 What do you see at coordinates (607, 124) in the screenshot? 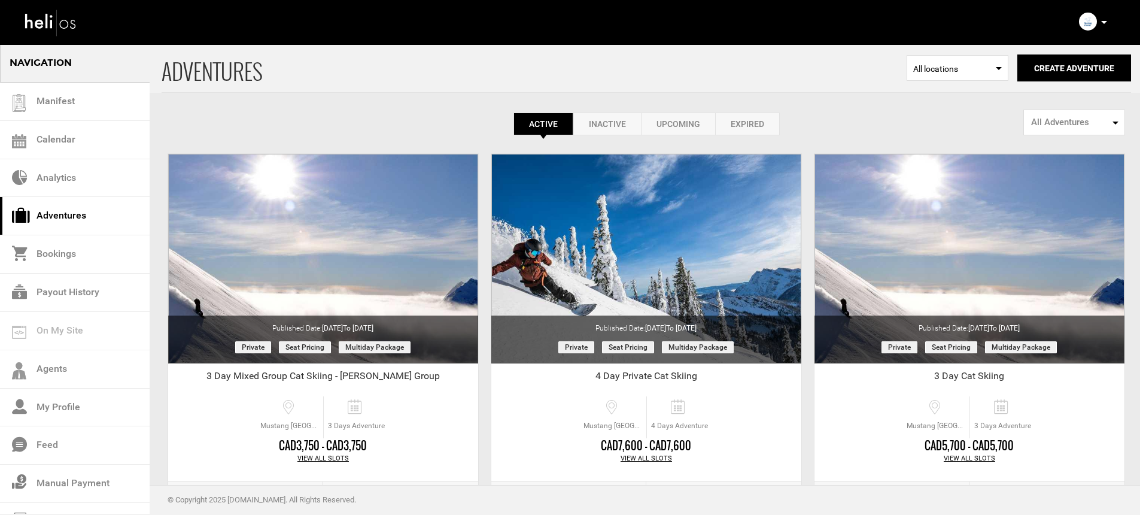
I see `a: Inactive` at bounding box center [607, 124].